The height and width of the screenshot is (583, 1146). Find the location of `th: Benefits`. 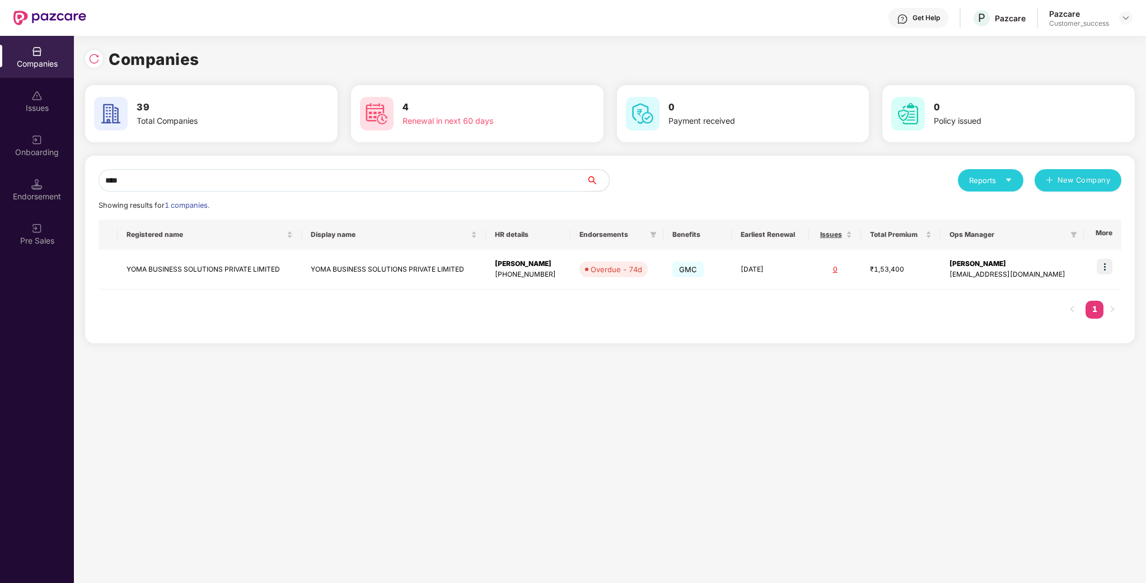

th: Benefits is located at coordinates (698, 235).